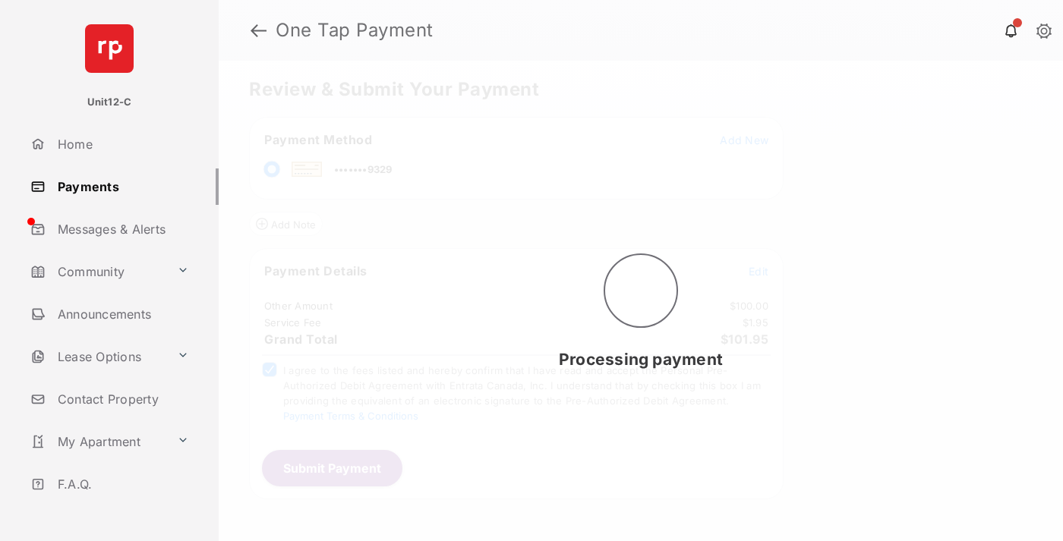  What do you see at coordinates (121, 187) in the screenshot?
I see `a: Payments` at bounding box center [121, 187].